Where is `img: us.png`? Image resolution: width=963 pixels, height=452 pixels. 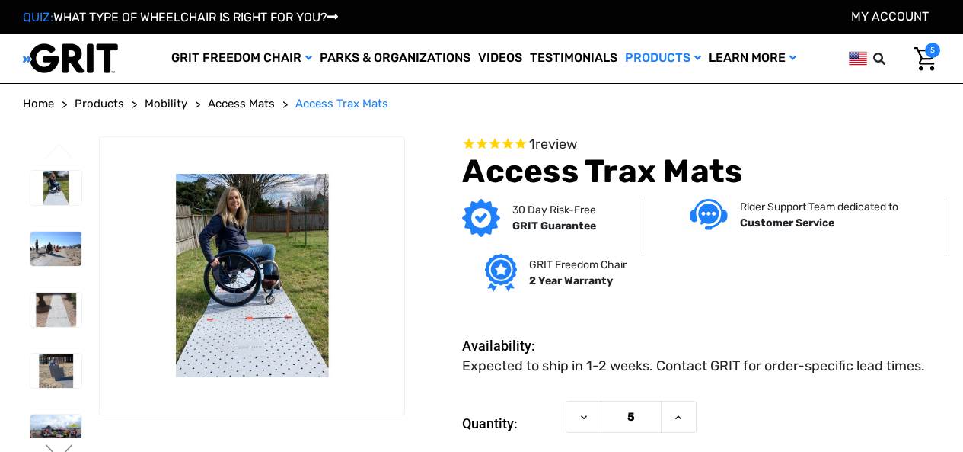 img: us.png is located at coordinates (858, 58).